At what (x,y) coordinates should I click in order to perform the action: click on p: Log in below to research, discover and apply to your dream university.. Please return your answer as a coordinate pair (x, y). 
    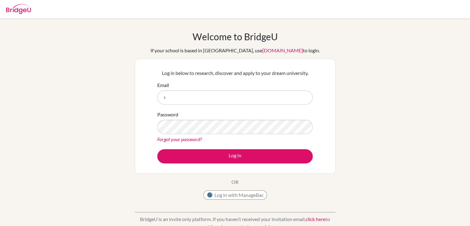
    Looking at the image, I should click on (235, 73).